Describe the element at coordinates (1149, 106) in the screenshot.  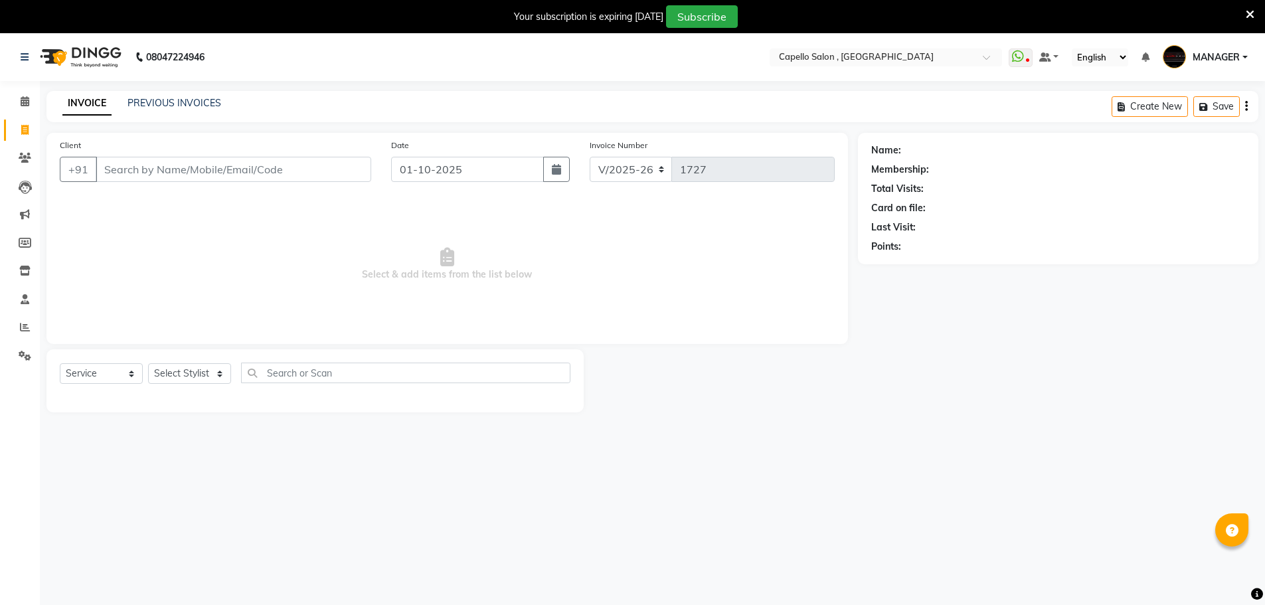
I see `button: Create New` at that location.